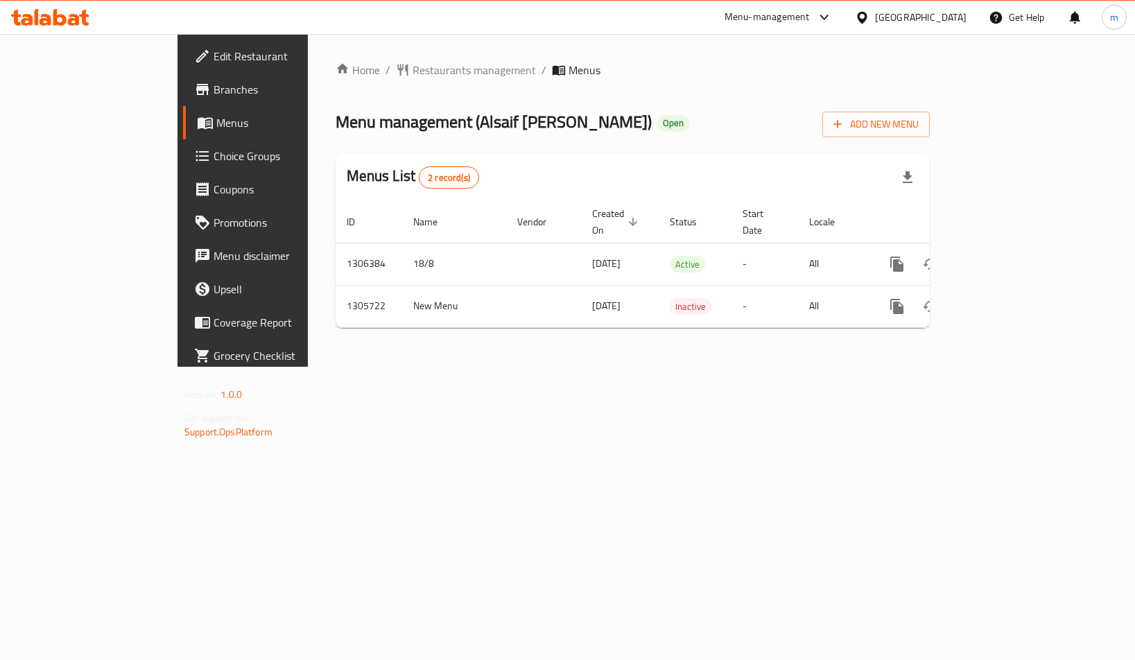  What do you see at coordinates (876, 124) in the screenshot?
I see `span: Add New Menu` at bounding box center [876, 124].